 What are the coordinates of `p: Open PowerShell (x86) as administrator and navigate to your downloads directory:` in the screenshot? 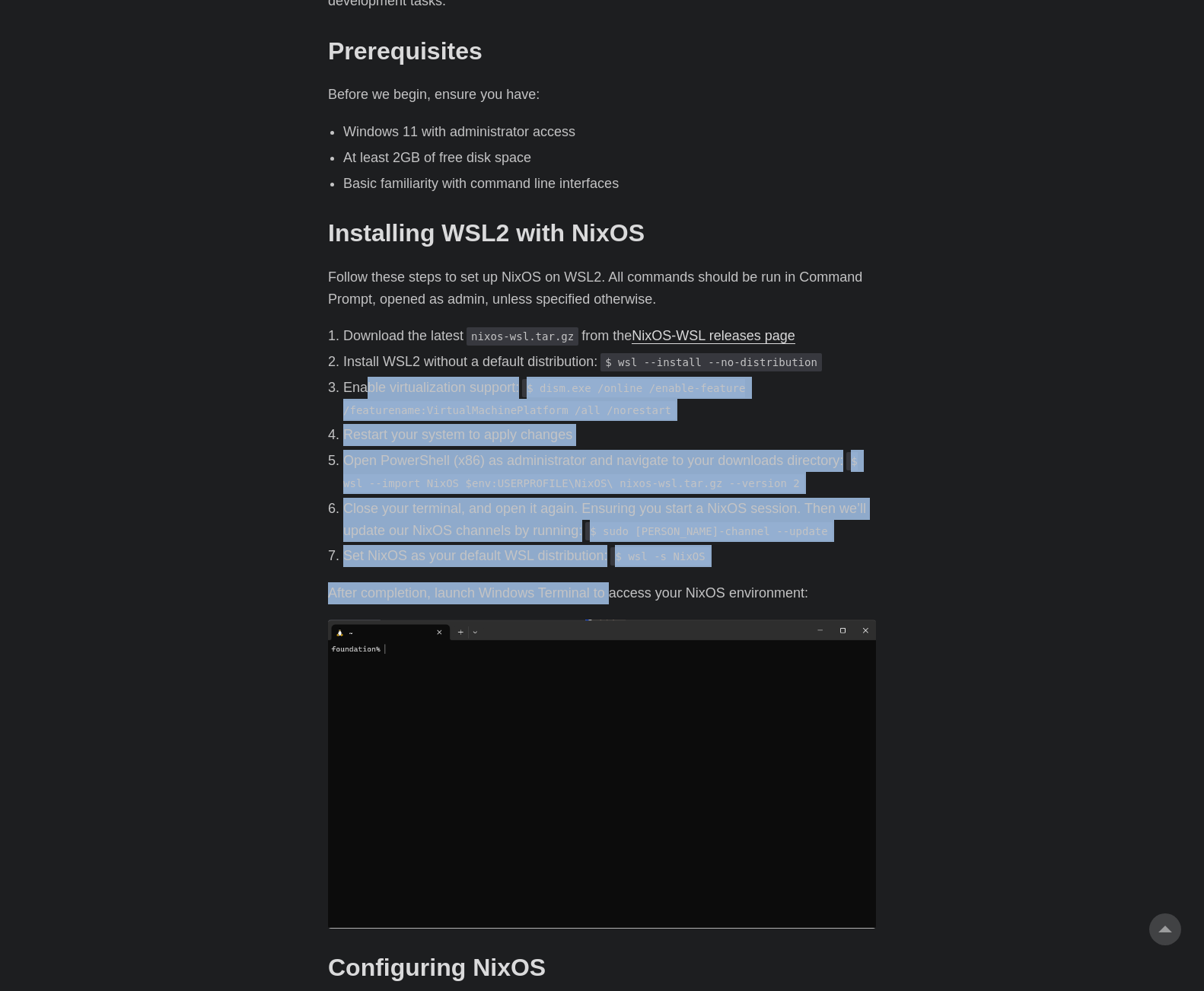 It's located at (609, 471).